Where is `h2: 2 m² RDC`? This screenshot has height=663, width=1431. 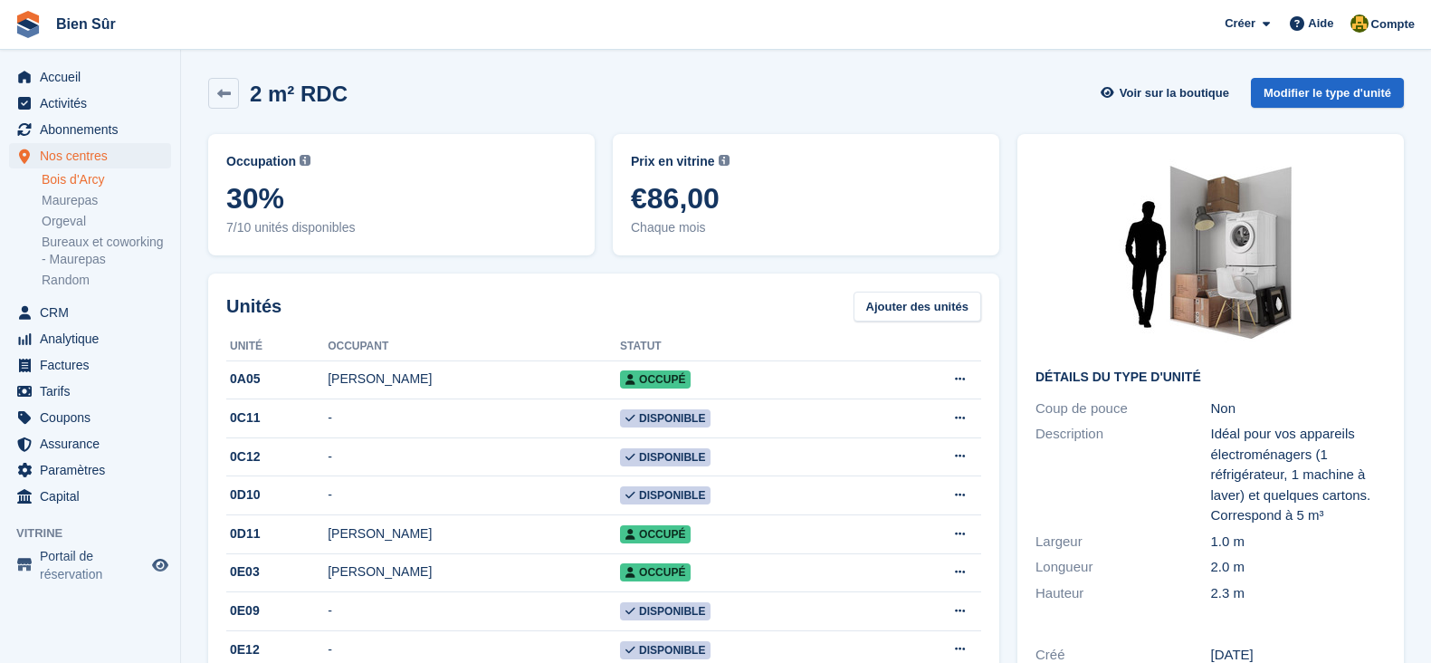
h2: 2 m² RDC is located at coordinates (299, 93).